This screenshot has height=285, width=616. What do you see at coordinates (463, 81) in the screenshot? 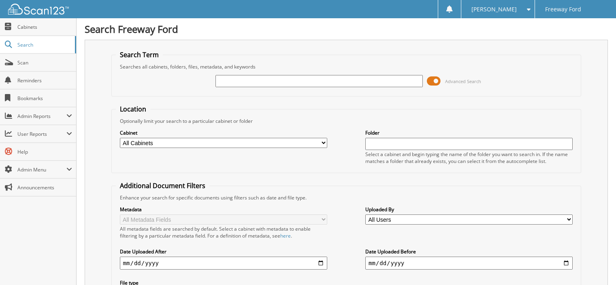
I see `span: Advanced Search` at bounding box center [463, 81].